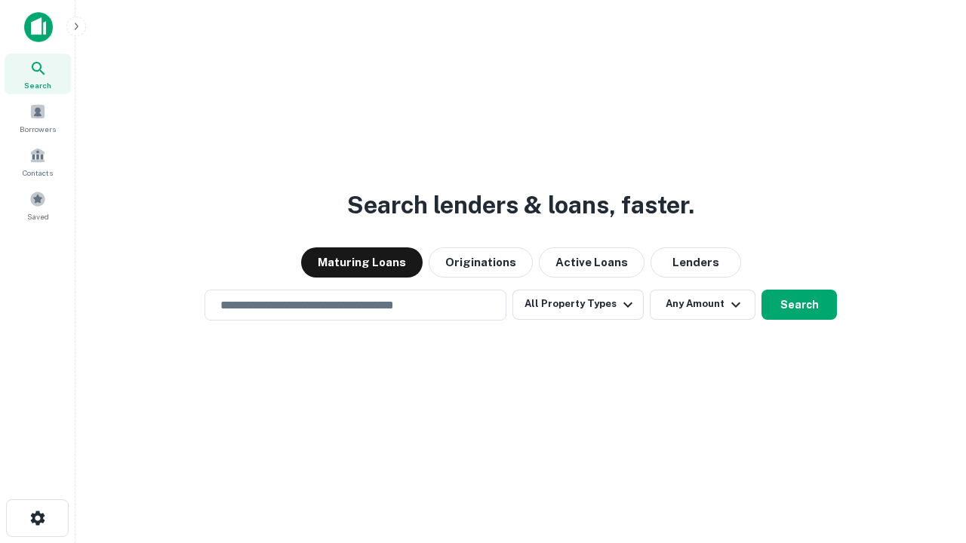 The image size is (966, 543). Describe the element at coordinates (38, 85) in the screenshot. I see `span: Search` at that location.